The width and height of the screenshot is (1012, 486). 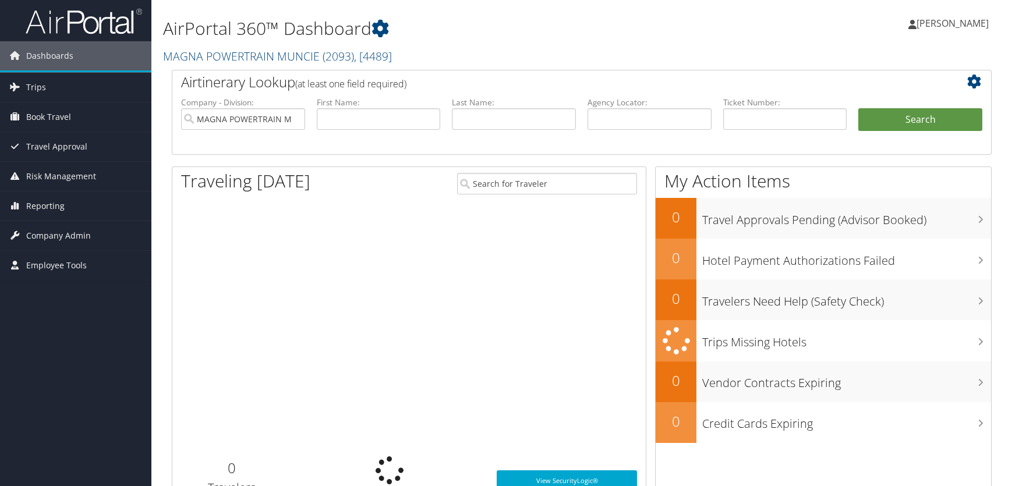 What do you see at coordinates (378, 102) in the screenshot?
I see `label: First Name:` at bounding box center [378, 102].